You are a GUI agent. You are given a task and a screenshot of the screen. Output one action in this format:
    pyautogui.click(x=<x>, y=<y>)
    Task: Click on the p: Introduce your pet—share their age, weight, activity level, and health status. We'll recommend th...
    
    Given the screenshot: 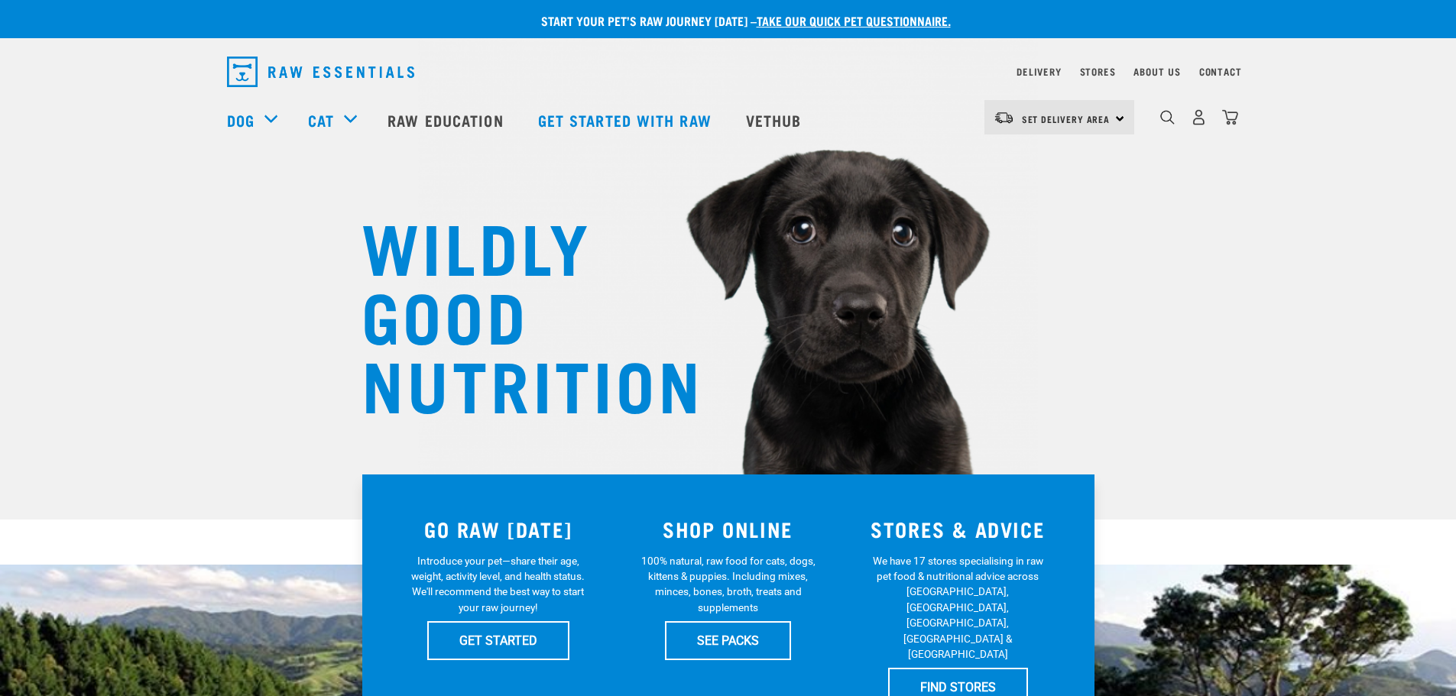 What is the action you would take?
    pyautogui.click(x=498, y=585)
    